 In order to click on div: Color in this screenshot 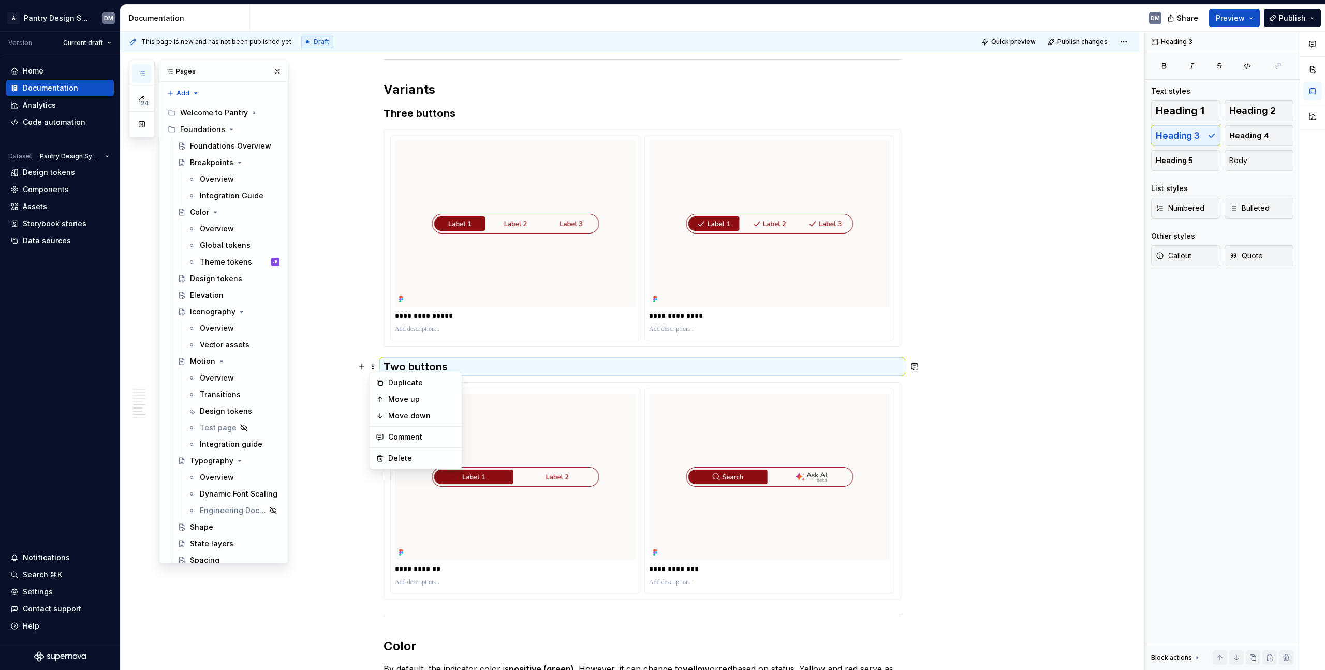, I will do `click(199, 212)`.